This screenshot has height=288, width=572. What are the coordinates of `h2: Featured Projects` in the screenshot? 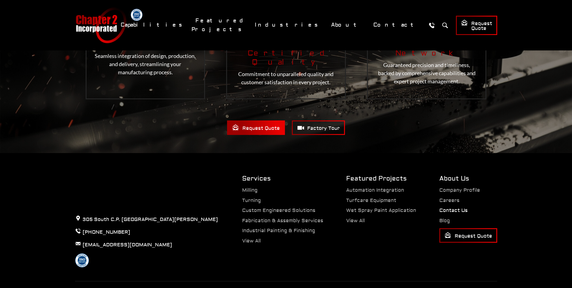 It's located at (381, 178).